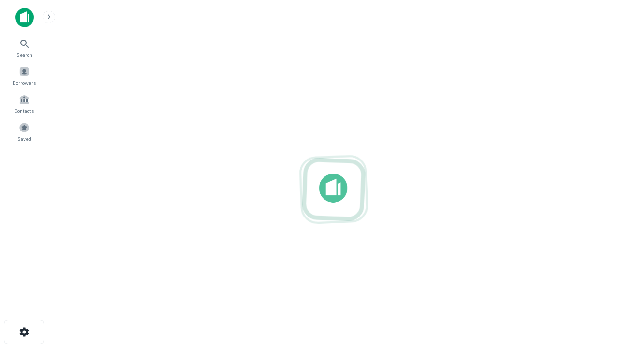 This screenshot has height=348, width=619. Describe the element at coordinates (24, 139) in the screenshot. I see `span: Saved` at that location.